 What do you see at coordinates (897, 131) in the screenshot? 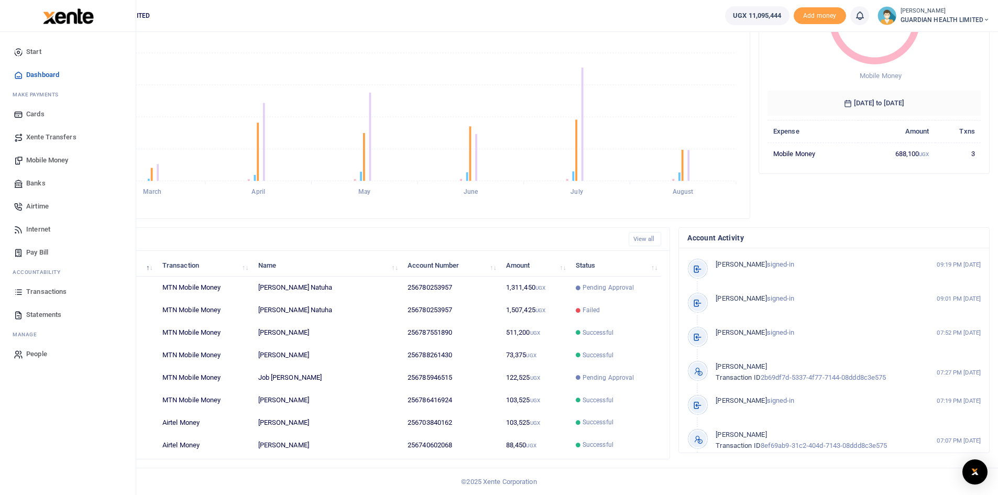
I see `th: Amount` at bounding box center [897, 131].